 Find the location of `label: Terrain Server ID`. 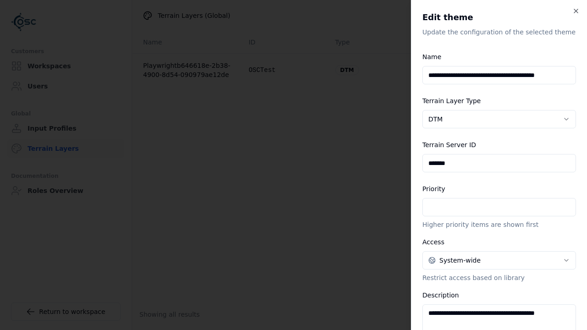

label: Terrain Server ID is located at coordinates (449, 145).